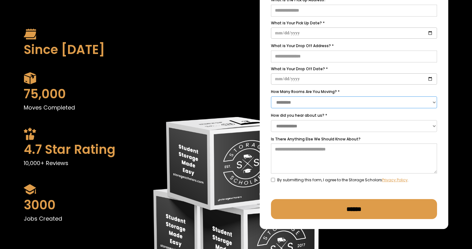 The image size is (472, 249). I want to click on div: 3000, so click(118, 205).